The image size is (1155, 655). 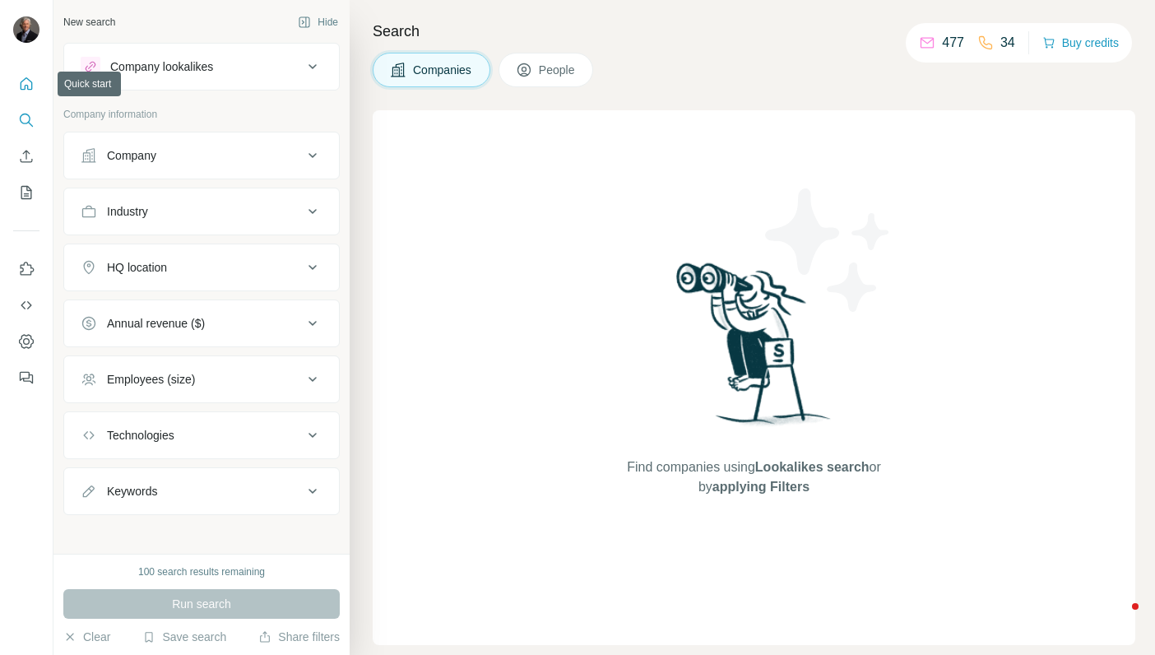 What do you see at coordinates (26, 305) in the screenshot?
I see `button: Use Surfe API` at bounding box center [26, 305].